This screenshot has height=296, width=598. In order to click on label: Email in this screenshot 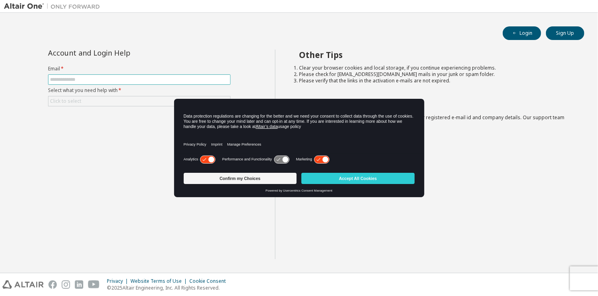, I will do `click(139, 69)`.